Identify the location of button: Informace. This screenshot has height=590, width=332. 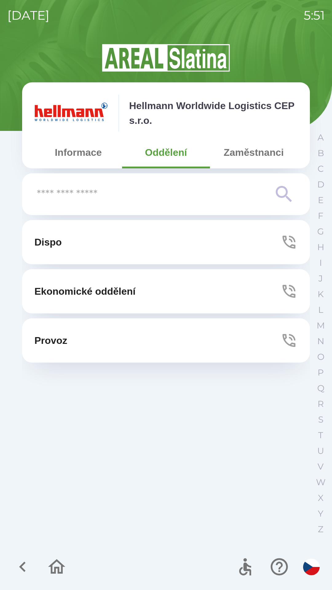
(78, 152).